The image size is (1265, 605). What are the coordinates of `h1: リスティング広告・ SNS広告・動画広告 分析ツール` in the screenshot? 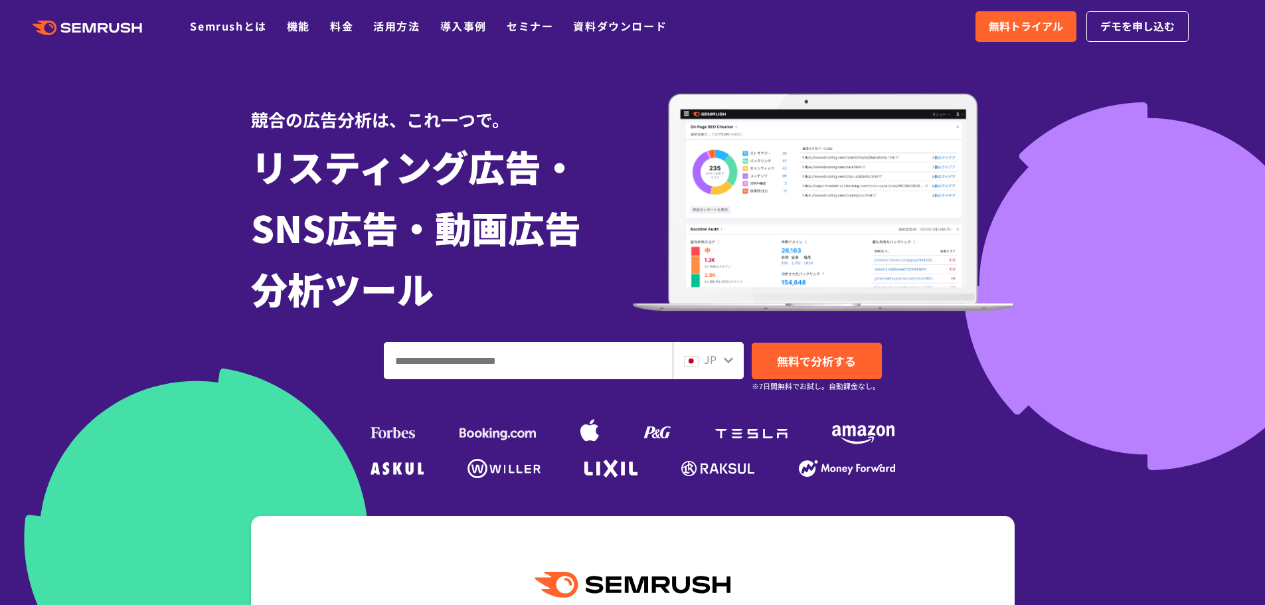 It's located at (442, 227).